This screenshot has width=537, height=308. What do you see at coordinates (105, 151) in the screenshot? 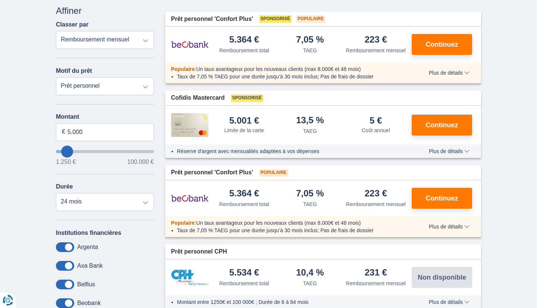
I see `input: wantToBorrow` at bounding box center [105, 151].